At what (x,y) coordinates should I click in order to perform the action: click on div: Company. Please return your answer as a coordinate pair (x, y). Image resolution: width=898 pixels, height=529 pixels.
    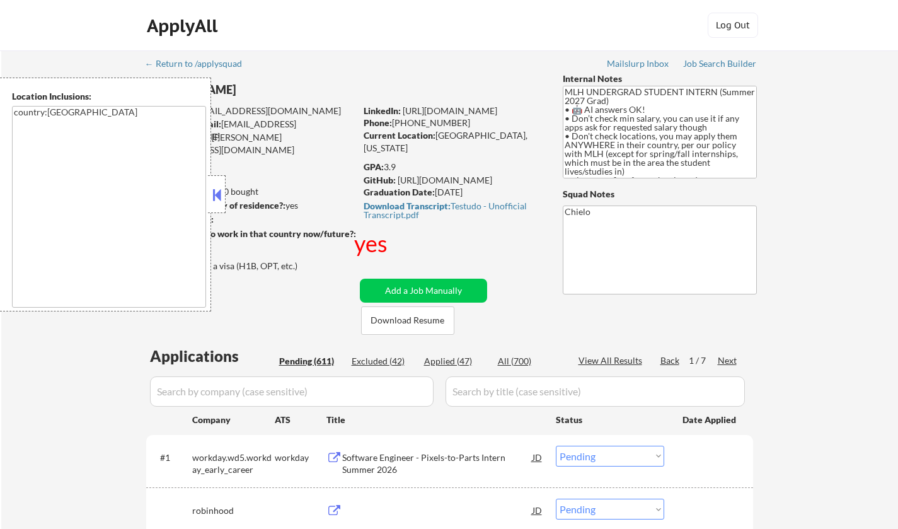
    Looking at the image, I should click on (233, 420).